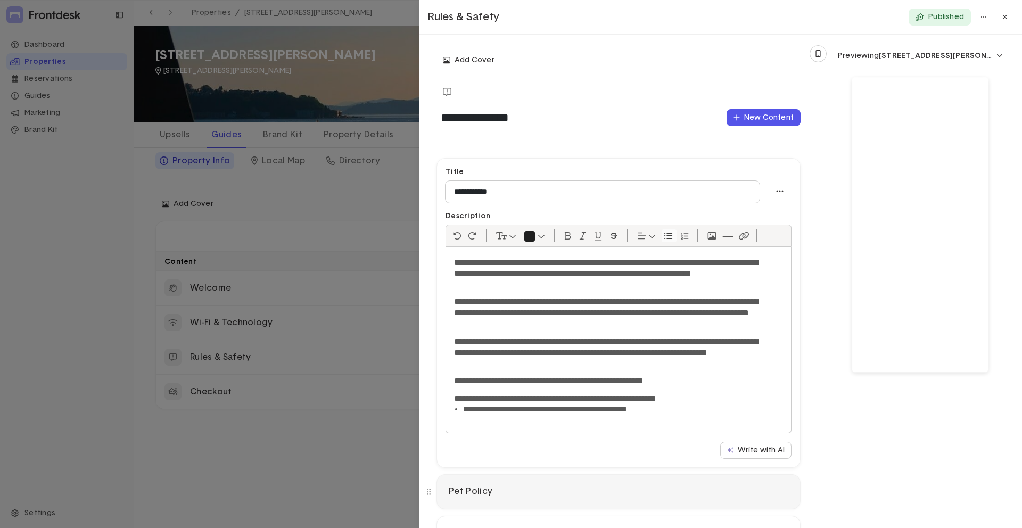 This screenshot has width=1022, height=528. What do you see at coordinates (915, 56) in the screenshot?
I see `div: Previewing` at bounding box center [915, 56].